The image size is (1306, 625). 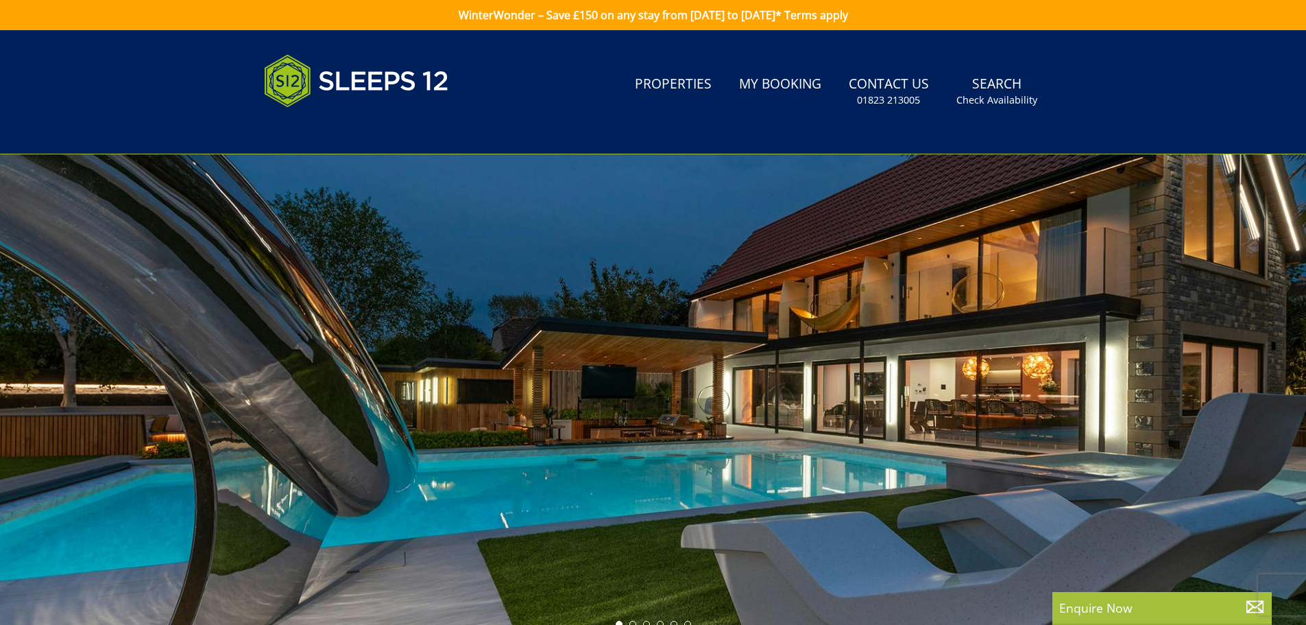 I want to click on a: Properties, so click(x=673, y=84).